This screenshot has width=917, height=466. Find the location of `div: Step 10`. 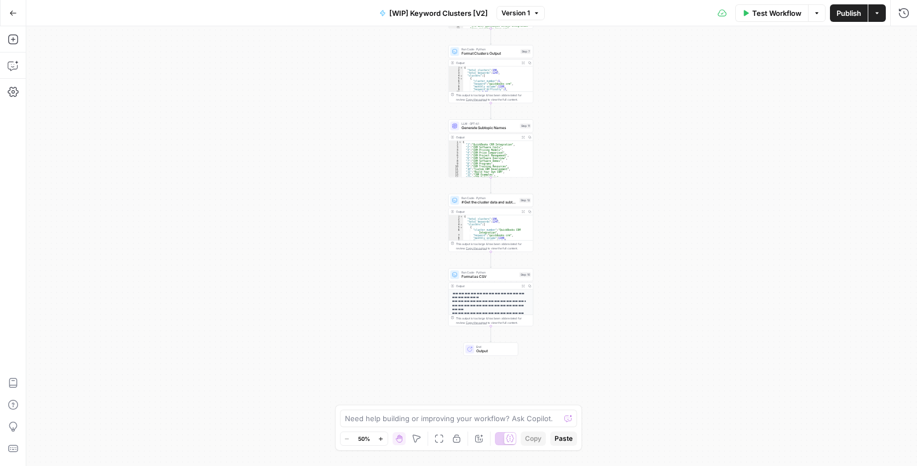

div: Step 10 is located at coordinates (525, 275).